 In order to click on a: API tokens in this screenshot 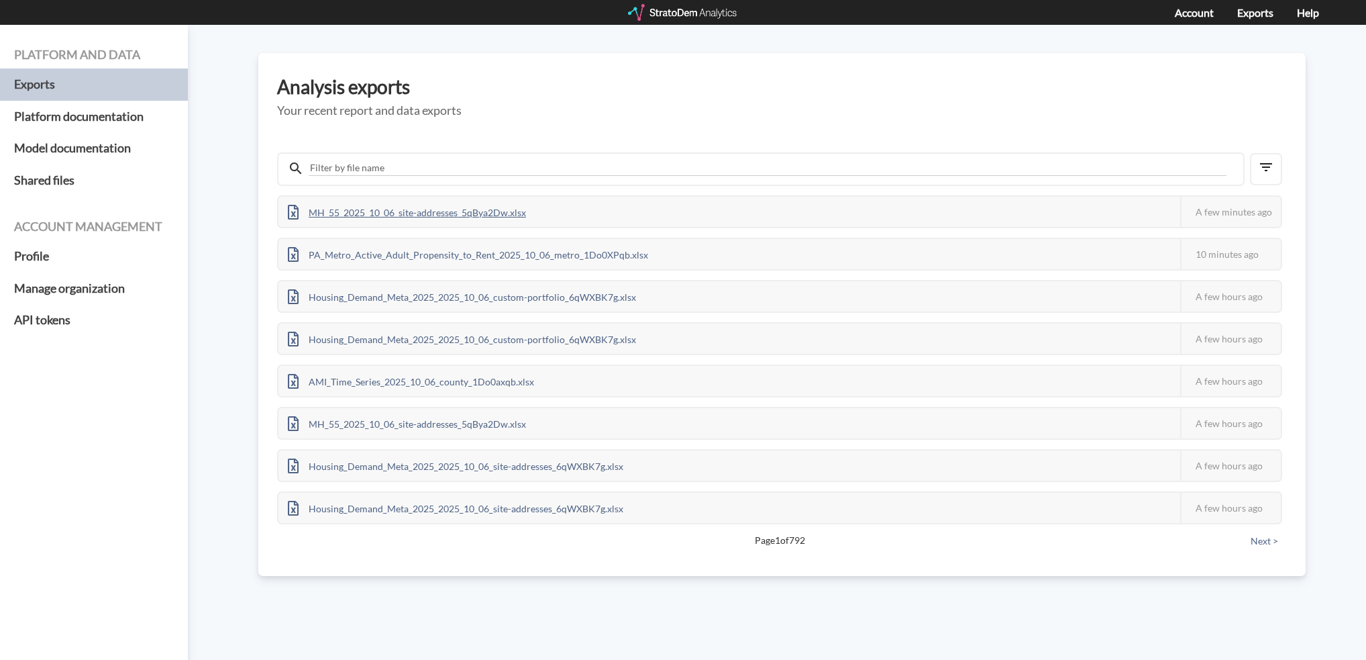, I will do `click(94, 320)`.